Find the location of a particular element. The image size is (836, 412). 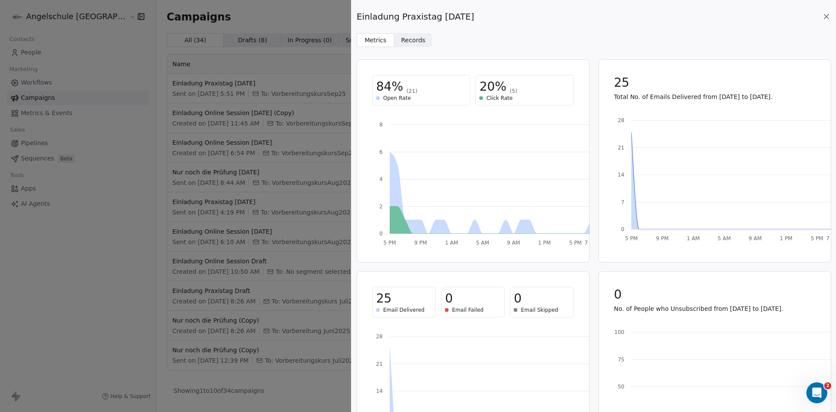

span: (21) is located at coordinates (412, 91).